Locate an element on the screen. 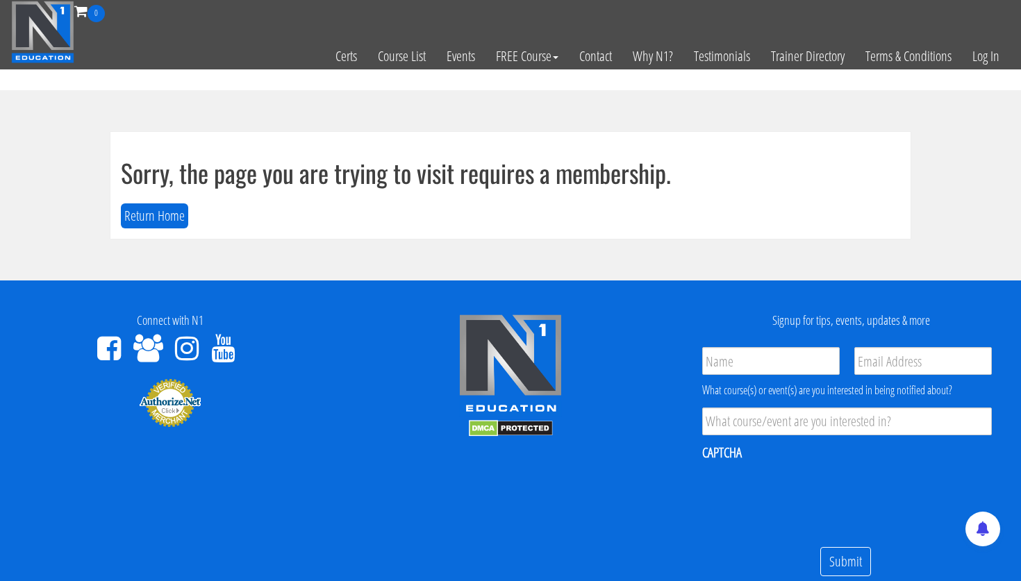 This screenshot has height=581, width=1021. input: Email Address is located at coordinates (923, 361).